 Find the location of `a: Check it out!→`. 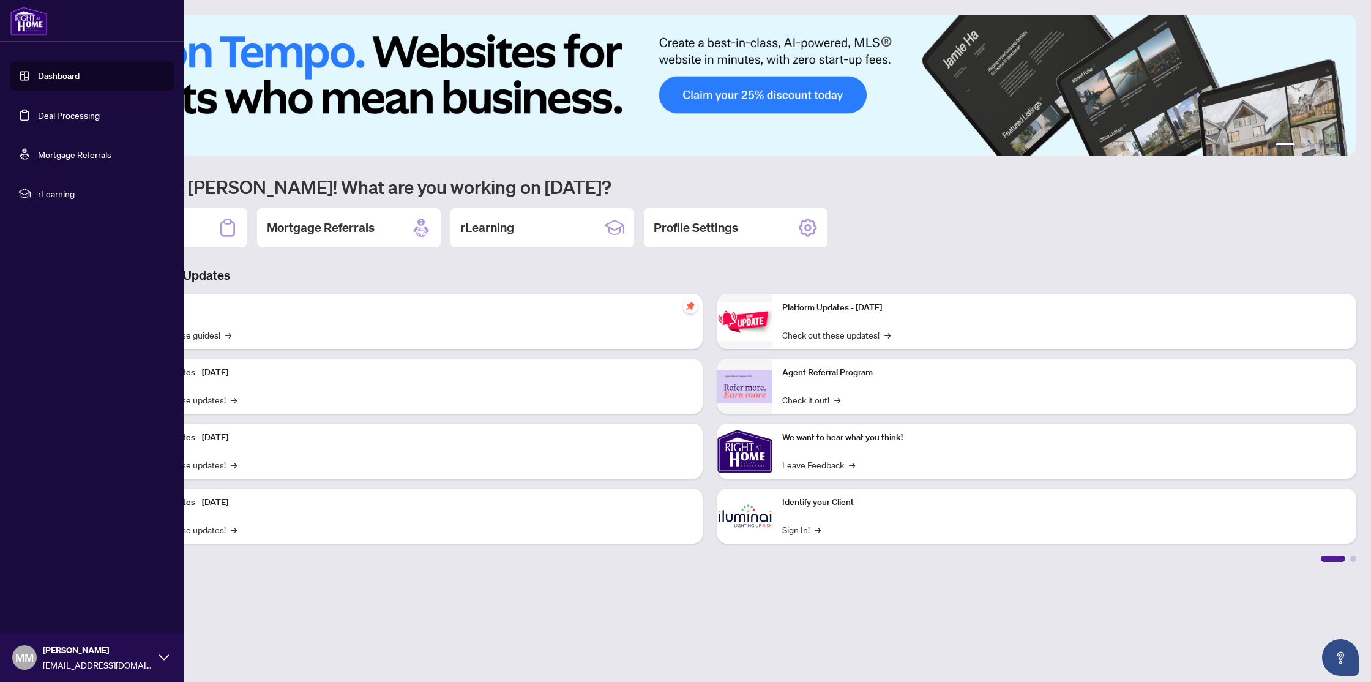

a: Check it out!→ is located at coordinates (811, 400).